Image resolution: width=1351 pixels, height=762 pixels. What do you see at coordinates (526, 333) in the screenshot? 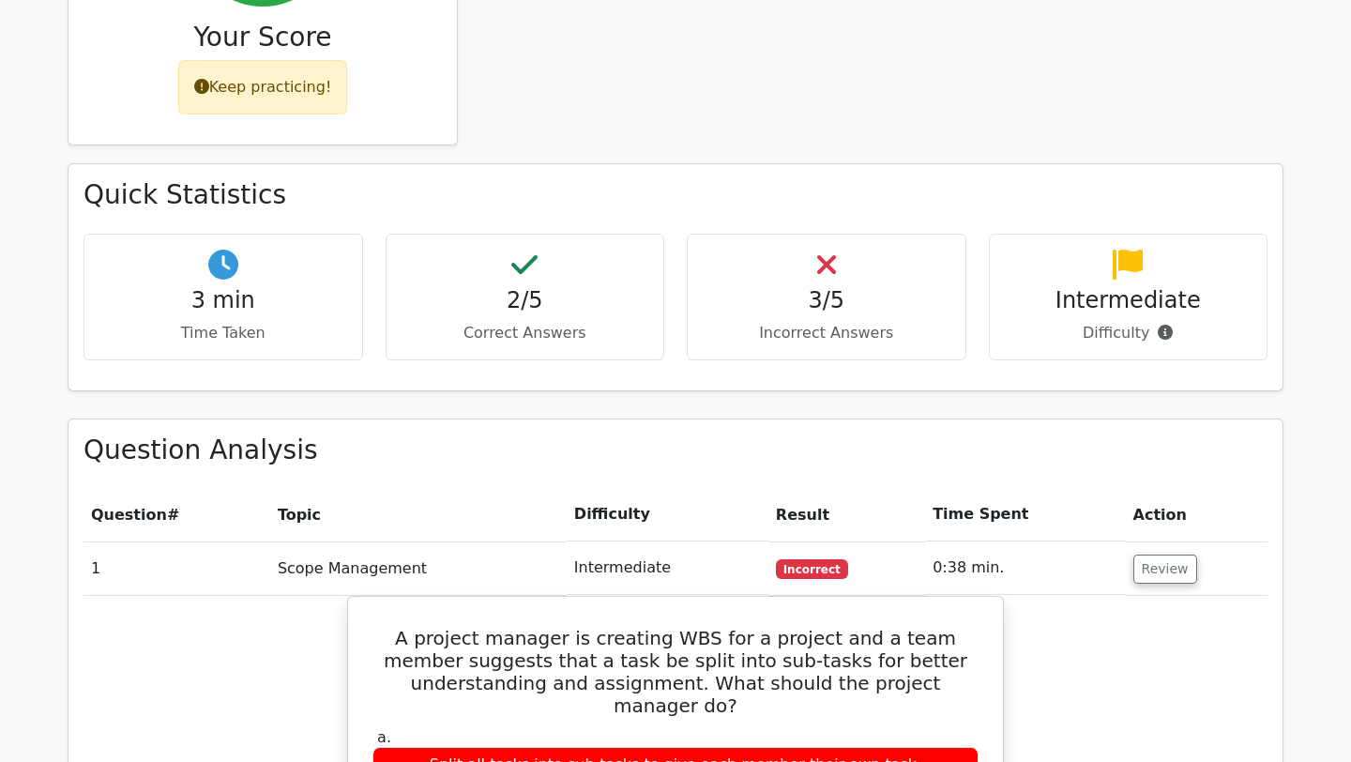
I see `p: Correct Answers` at bounding box center [526, 333].